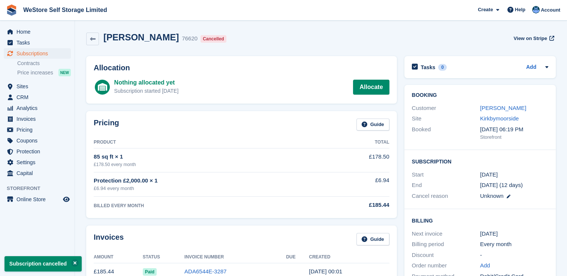 This screenshot has width=567, height=276. I want to click on img: stora-icon-8386f47178a22dfd0bd8f6a31ec36ba5ce8667c1dd55bd0f319d3a0aa187defe.svg, so click(12, 10).